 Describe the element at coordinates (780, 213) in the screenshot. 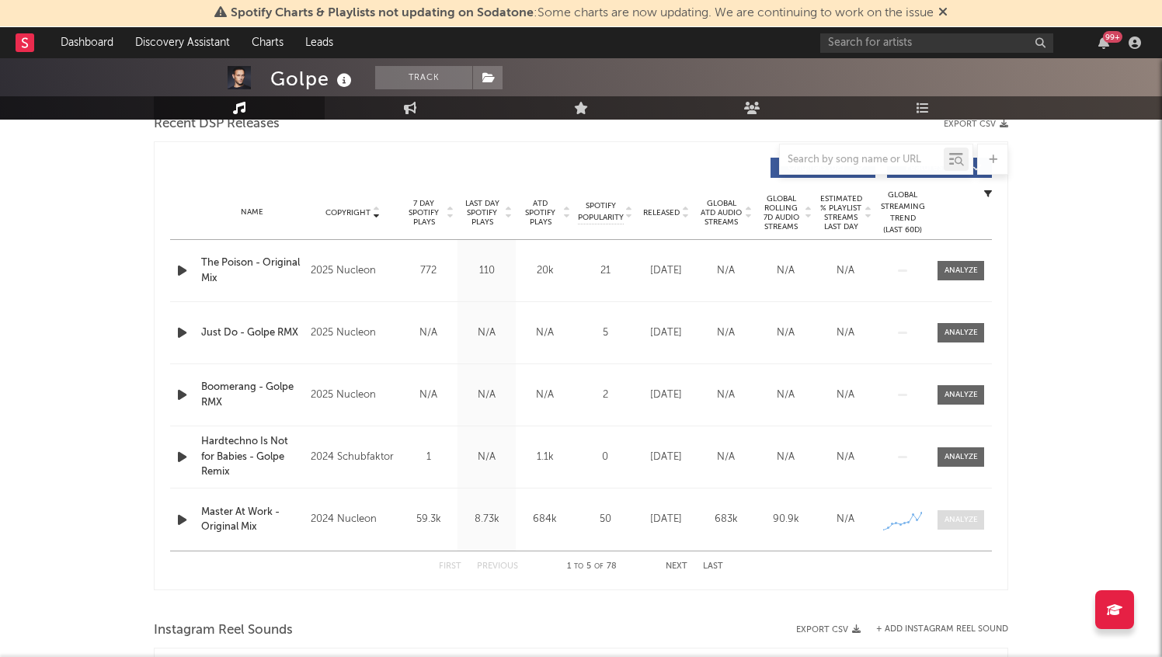

I see `span: Global Rolling 7D Audio Streams` at that location.